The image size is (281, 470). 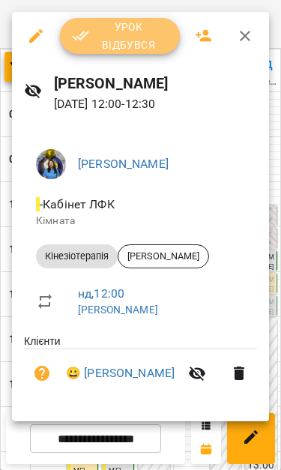 What do you see at coordinates (120, 36) in the screenshot?
I see `button: Урок відбувся` at bounding box center [120, 36].